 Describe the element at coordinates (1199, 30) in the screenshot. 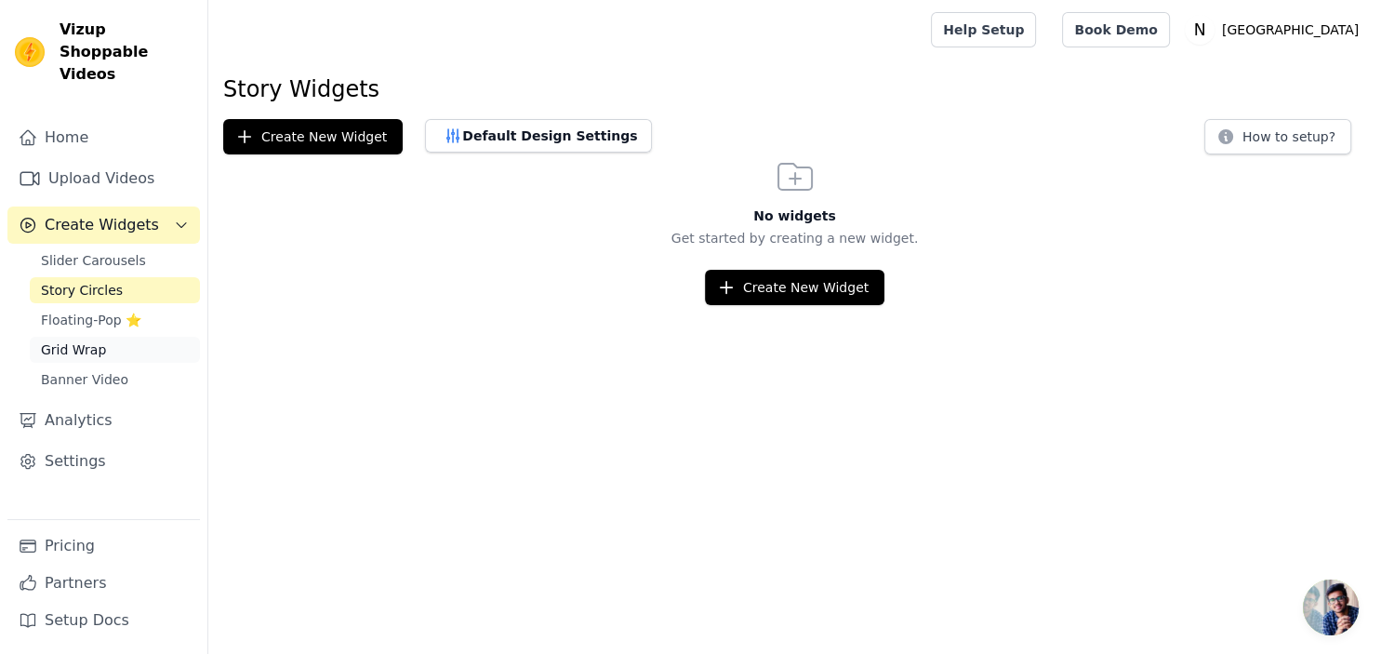

I see `text: N` at that location.